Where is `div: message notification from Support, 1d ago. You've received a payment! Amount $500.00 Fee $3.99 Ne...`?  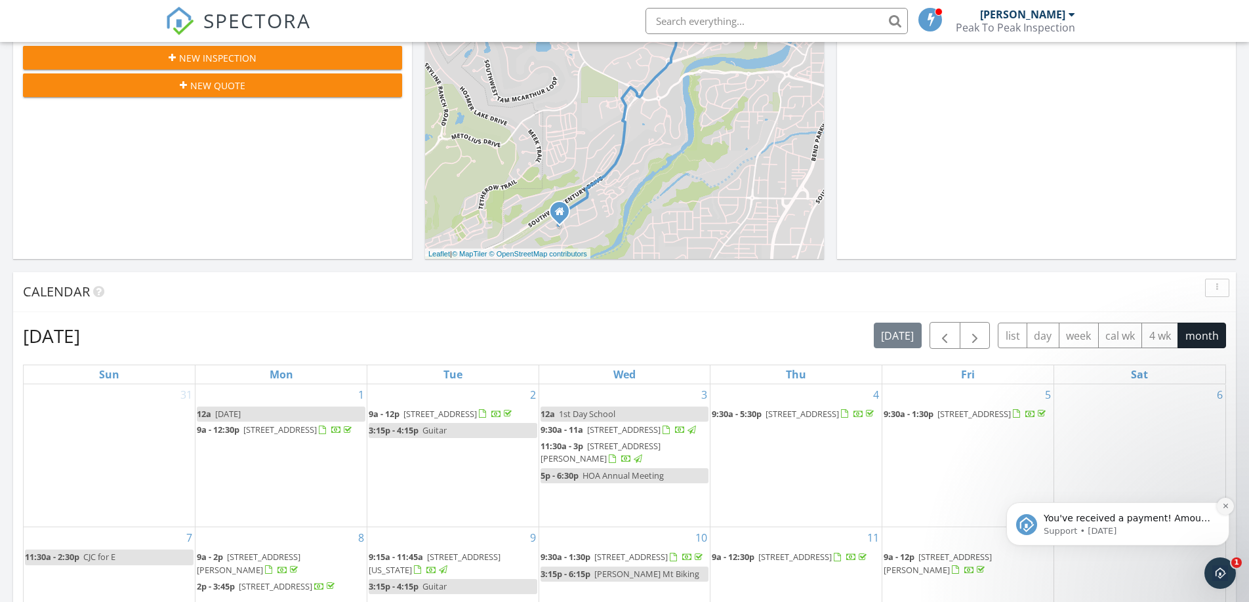 div: message notification from Support, 1d ago. You've received a payment! Amount $500.00 Fee $3.99 Ne... is located at coordinates (131, 104).